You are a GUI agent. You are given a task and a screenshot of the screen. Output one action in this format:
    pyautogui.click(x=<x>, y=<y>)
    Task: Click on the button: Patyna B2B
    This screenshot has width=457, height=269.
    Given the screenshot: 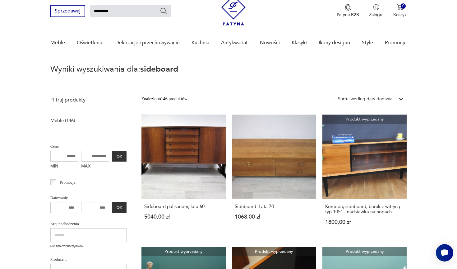 What is the action you would take?
    pyautogui.click(x=348, y=11)
    